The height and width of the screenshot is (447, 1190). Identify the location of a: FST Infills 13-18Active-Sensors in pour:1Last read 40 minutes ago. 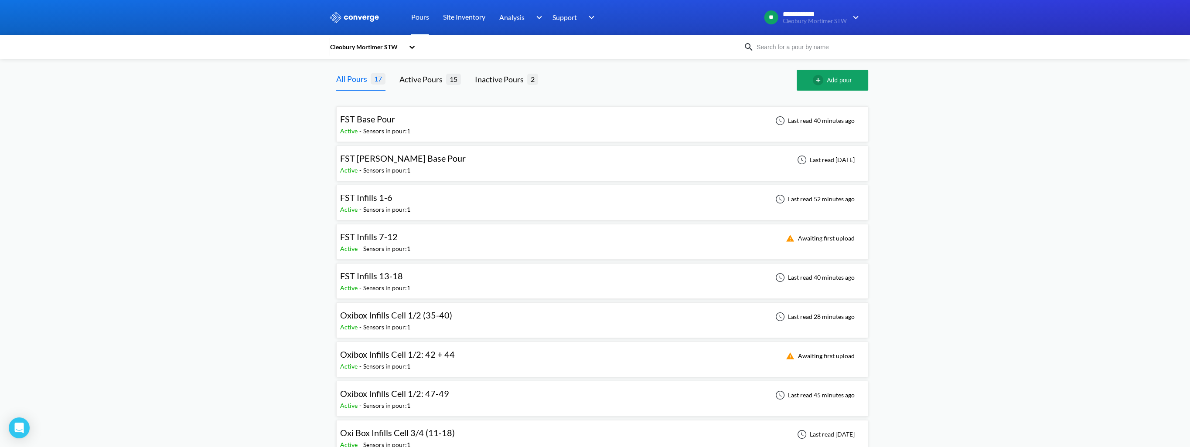
(602, 277).